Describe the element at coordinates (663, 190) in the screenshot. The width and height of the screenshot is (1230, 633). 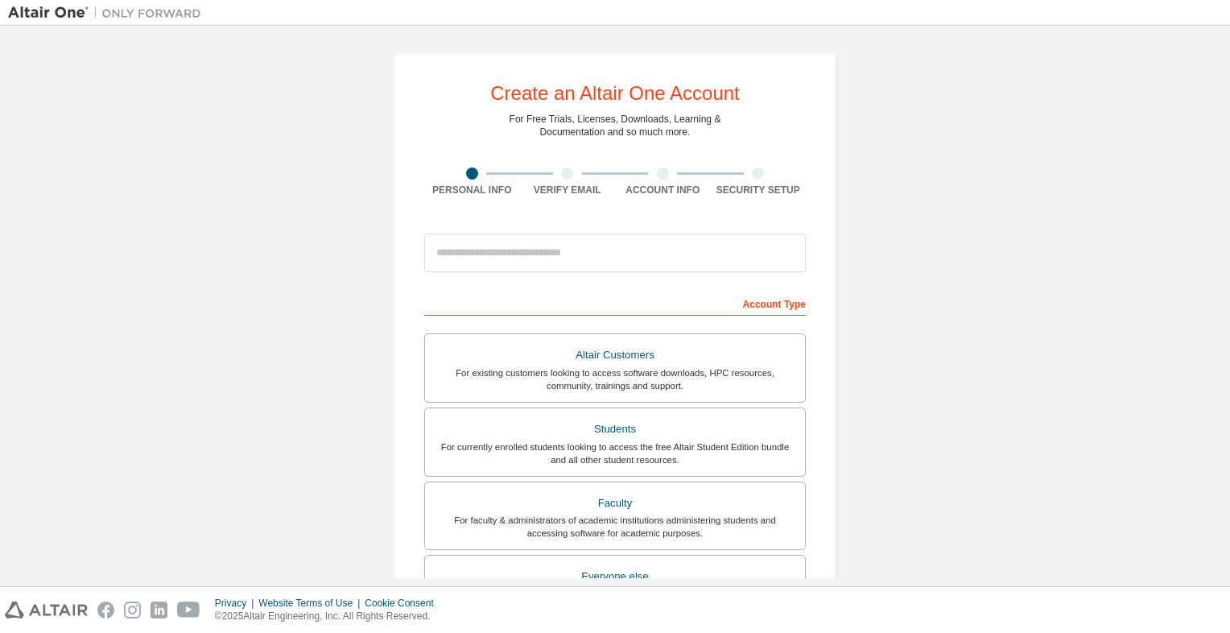
I see `div: Account Info` at that location.